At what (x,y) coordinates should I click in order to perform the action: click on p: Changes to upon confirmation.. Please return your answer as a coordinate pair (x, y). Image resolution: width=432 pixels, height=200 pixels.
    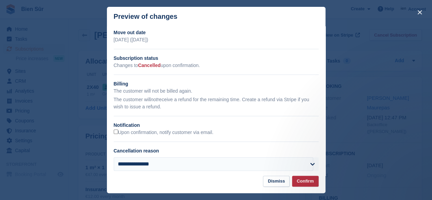
    Looking at the image, I should click on (216, 65).